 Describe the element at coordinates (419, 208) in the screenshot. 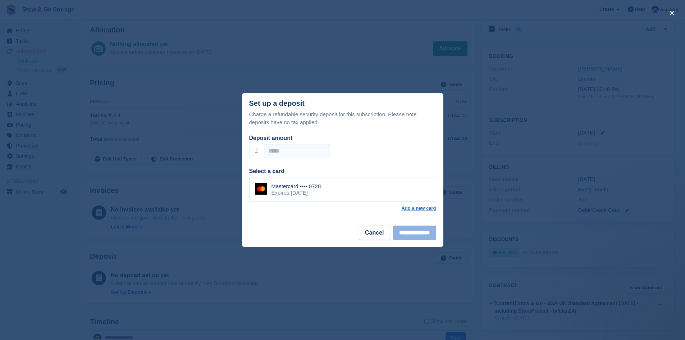

I see `a: Add a new card` at that location.